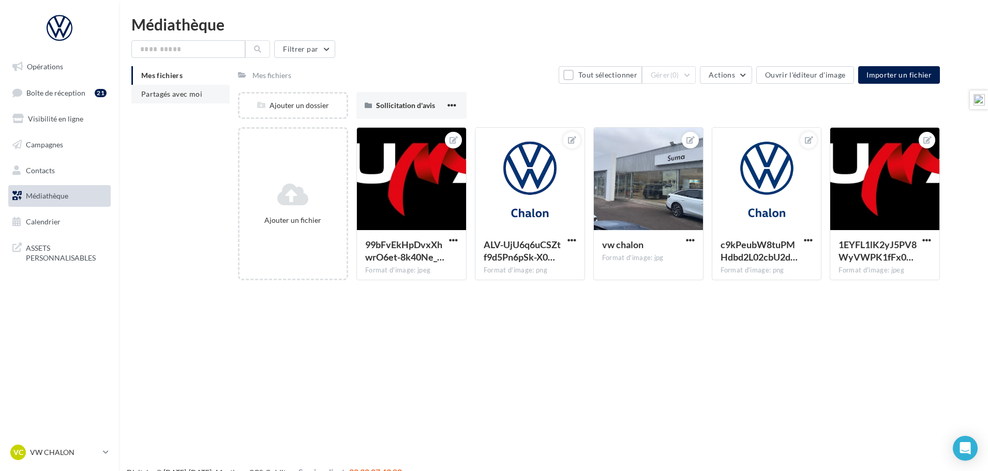  Describe the element at coordinates (600, 75) in the screenshot. I see `button: Tout sélectionner` at that location.